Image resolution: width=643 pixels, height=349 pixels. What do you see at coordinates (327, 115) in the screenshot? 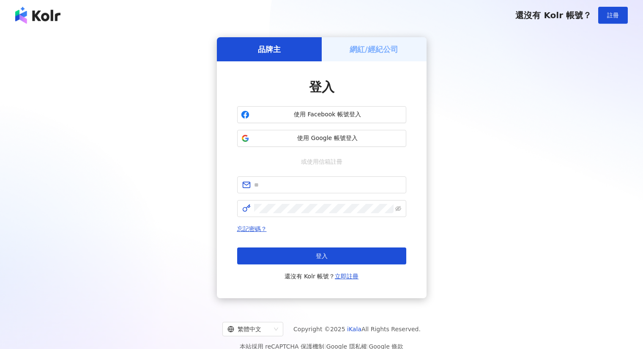
I see `span: 使用 Facebook 帳號登入` at bounding box center [327, 115].